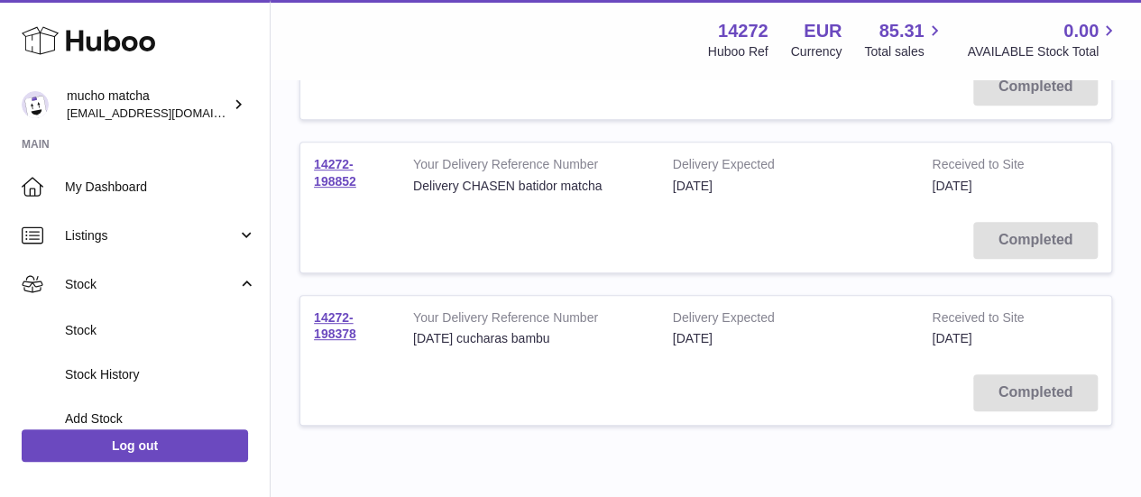  What do you see at coordinates (35, 105) in the screenshot?
I see `img: internalAdmin-14272@internal.huboo.com` at bounding box center [35, 105].